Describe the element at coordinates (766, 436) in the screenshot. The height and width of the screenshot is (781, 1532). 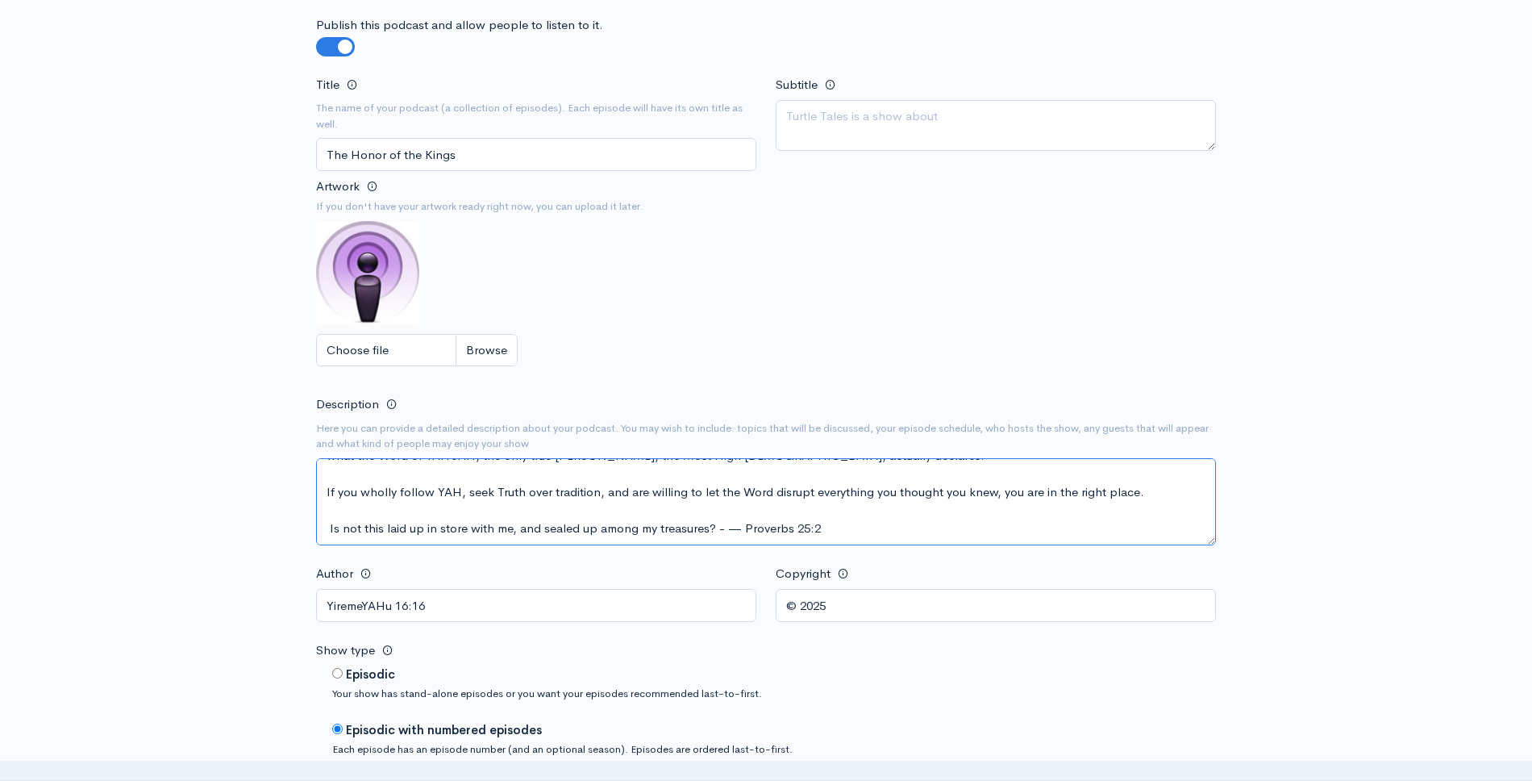
I see `small: Here you can provide a detailed description about your podcast. You may wish to include: topics t...` at that location.